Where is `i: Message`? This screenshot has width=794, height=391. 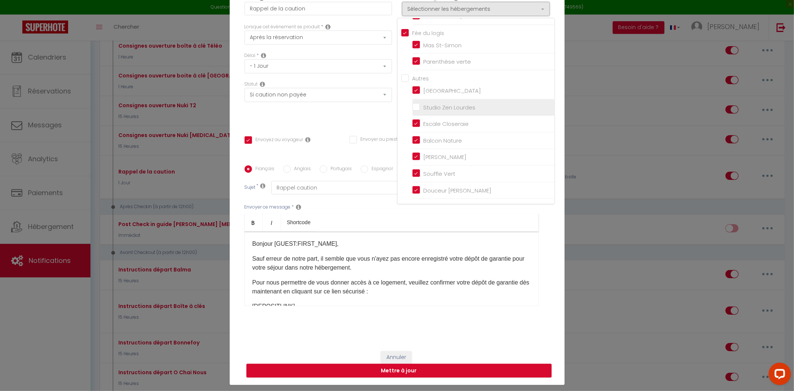
i: Message is located at coordinates (299, 207).